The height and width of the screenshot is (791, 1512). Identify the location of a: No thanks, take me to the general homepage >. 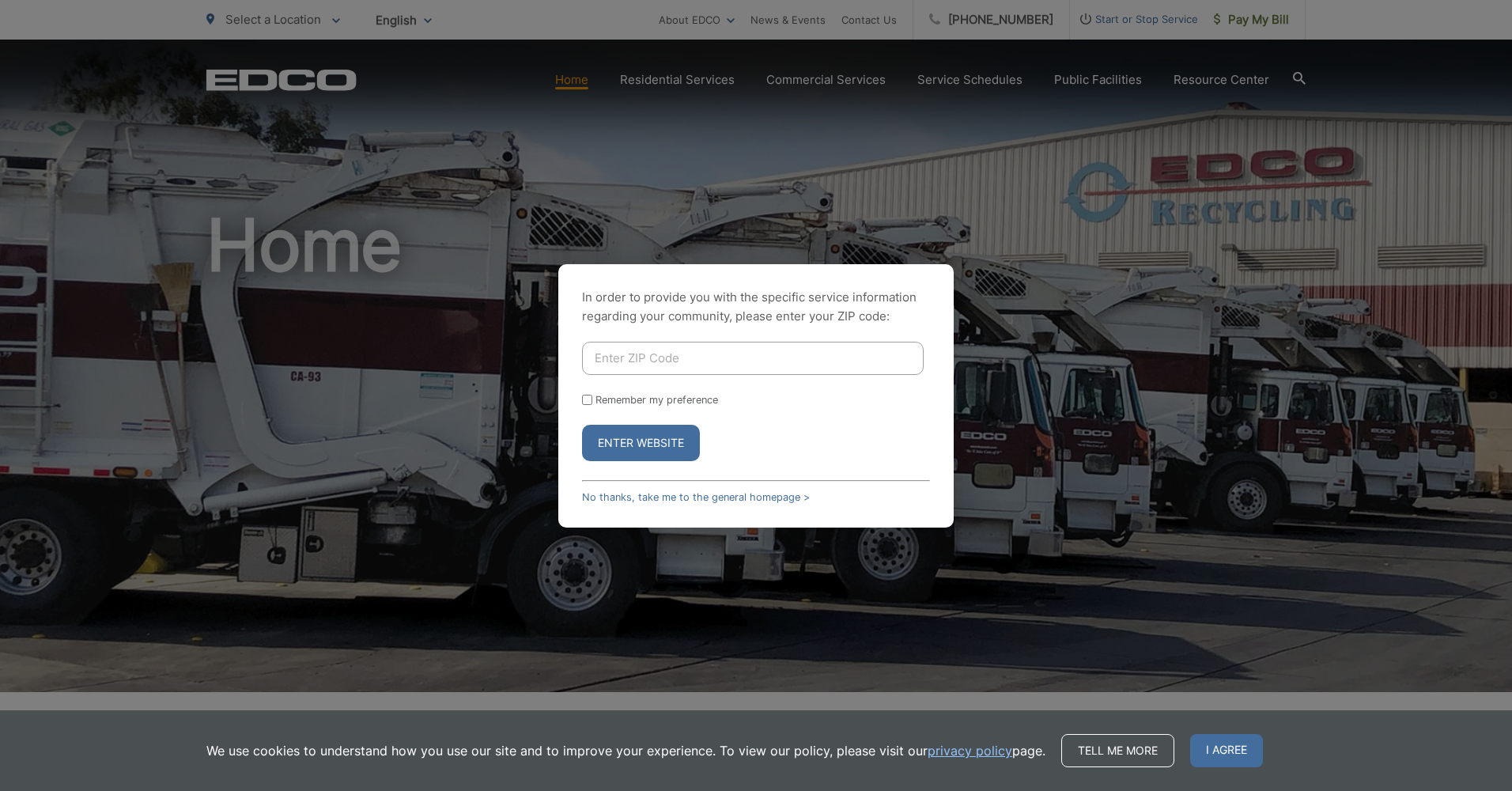
(696, 497).